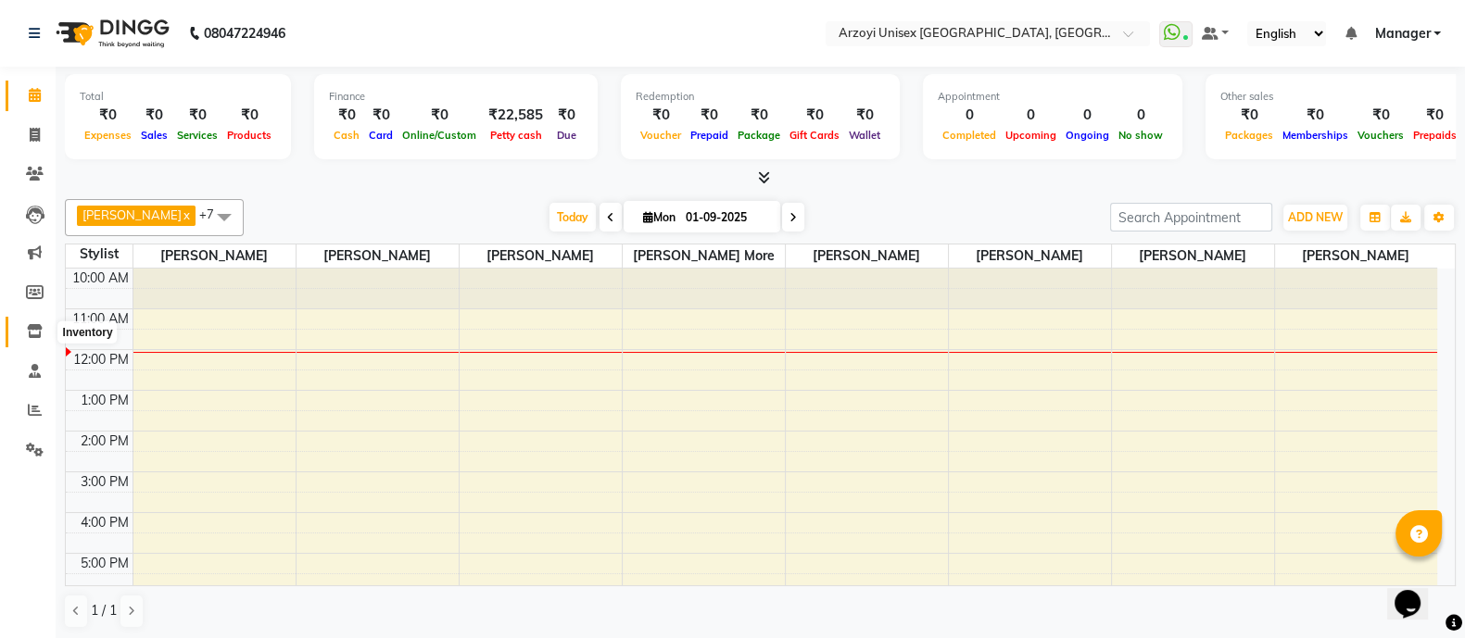 This screenshot has height=638, width=1465. I want to click on span: Today, so click(573, 217).